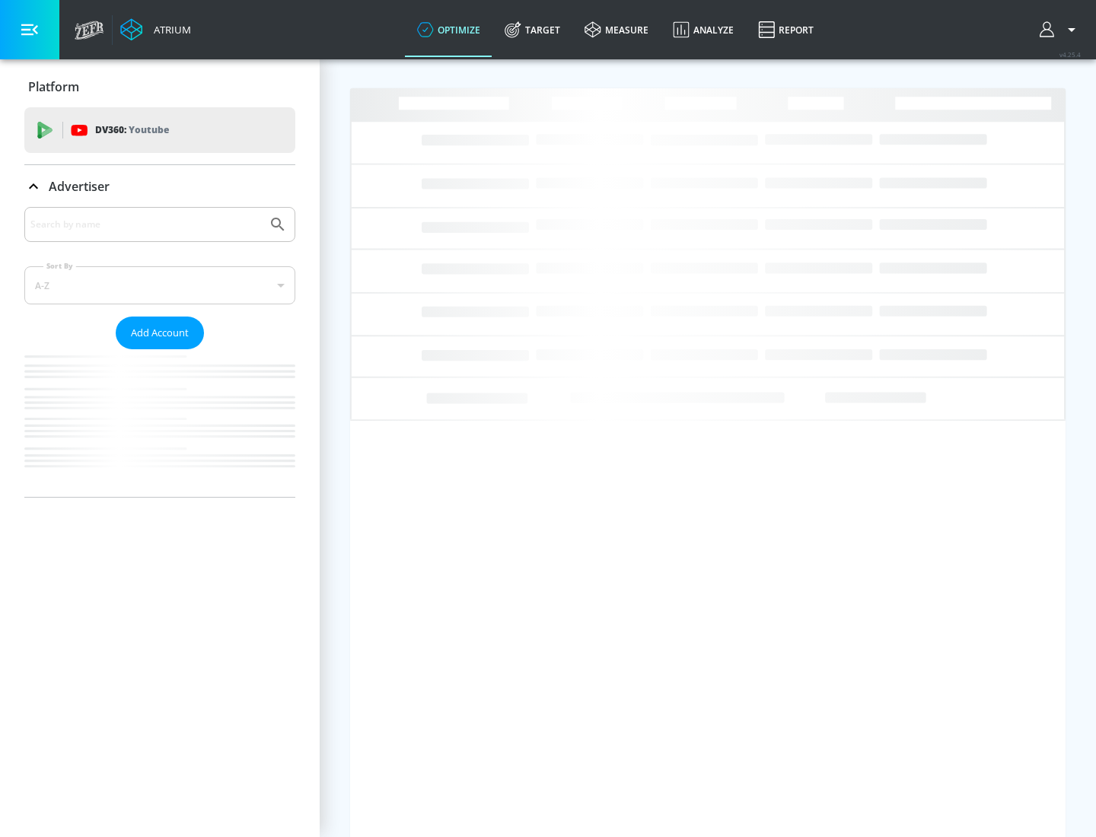  Describe the element at coordinates (448, 30) in the screenshot. I see `a: optimize` at that location.